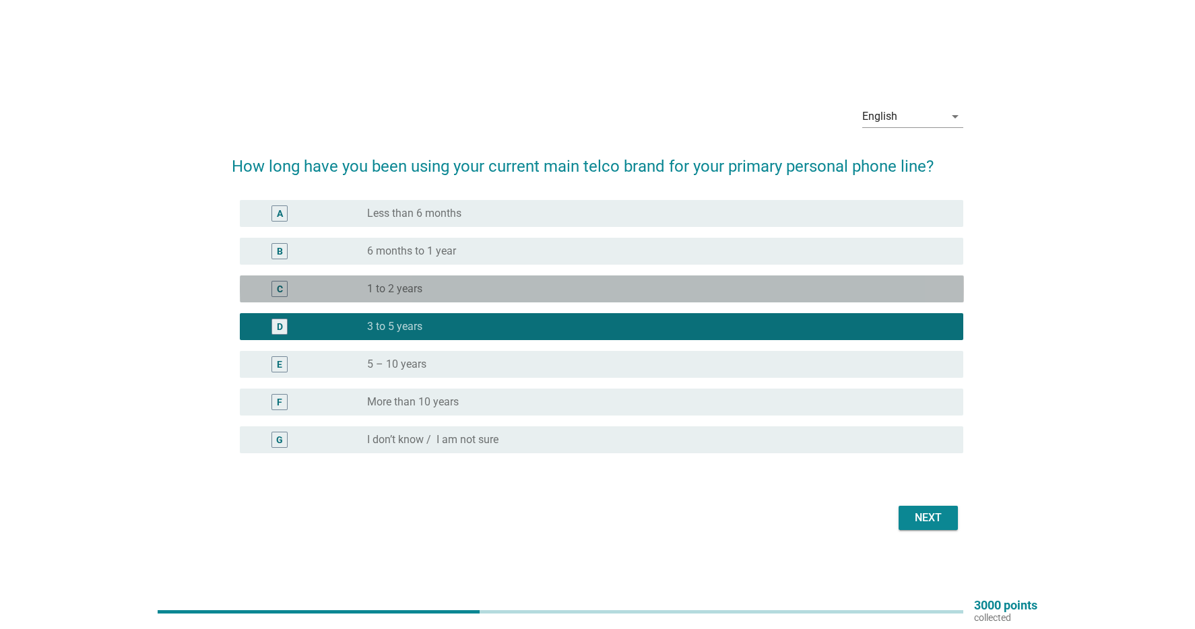  What do you see at coordinates (280, 289) in the screenshot?
I see `div: C` at bounding box center [280, 289].